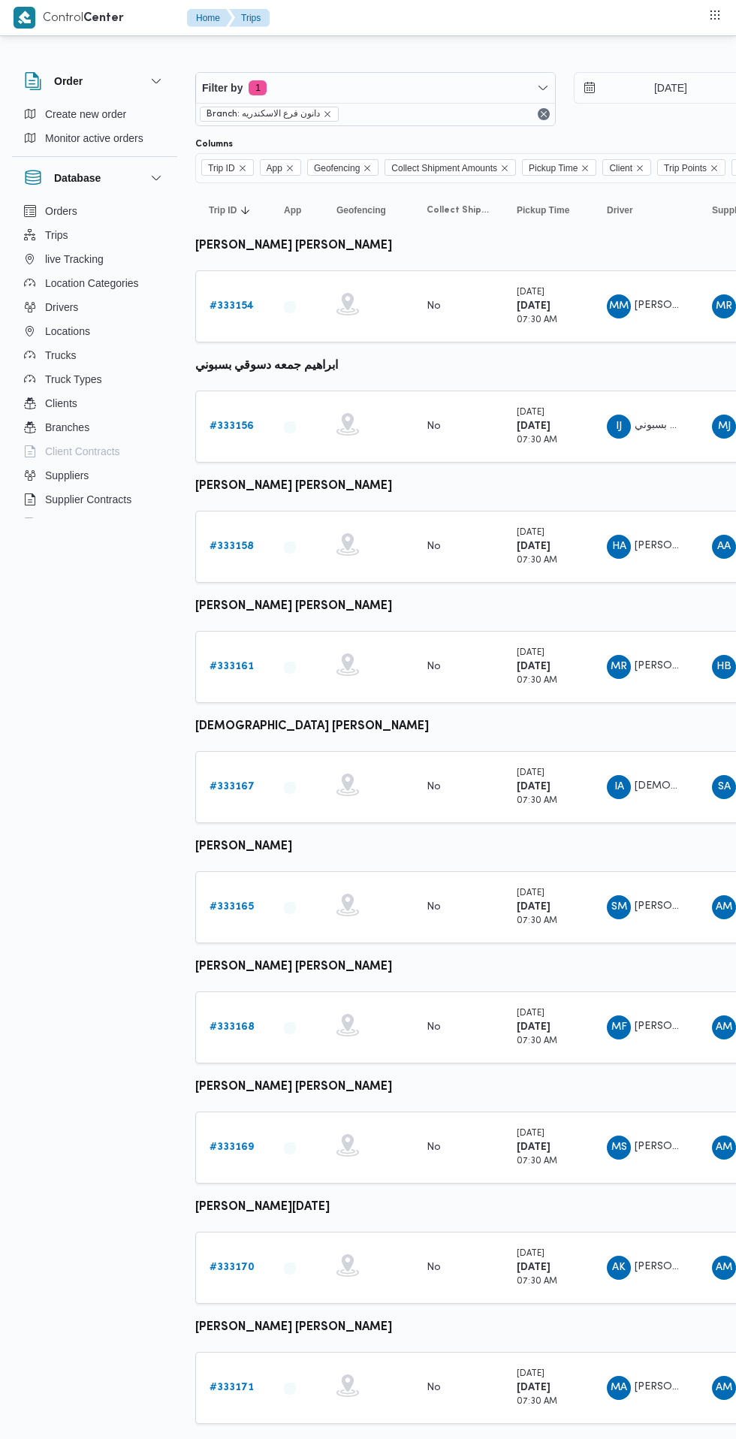 Image resolution: width=736 pixels, height=1439 pixels. I want to click on label: Columns, so click(214, 144).